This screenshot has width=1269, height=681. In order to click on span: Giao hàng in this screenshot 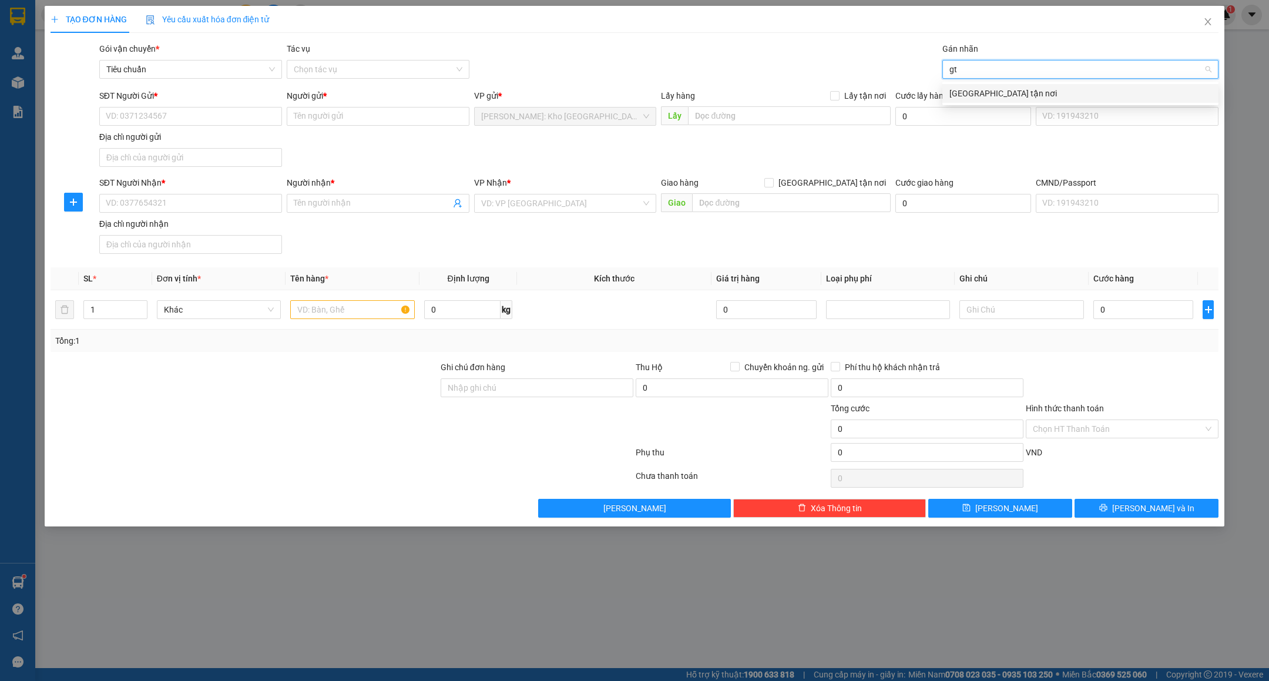, I will do `click(680, 183)`.